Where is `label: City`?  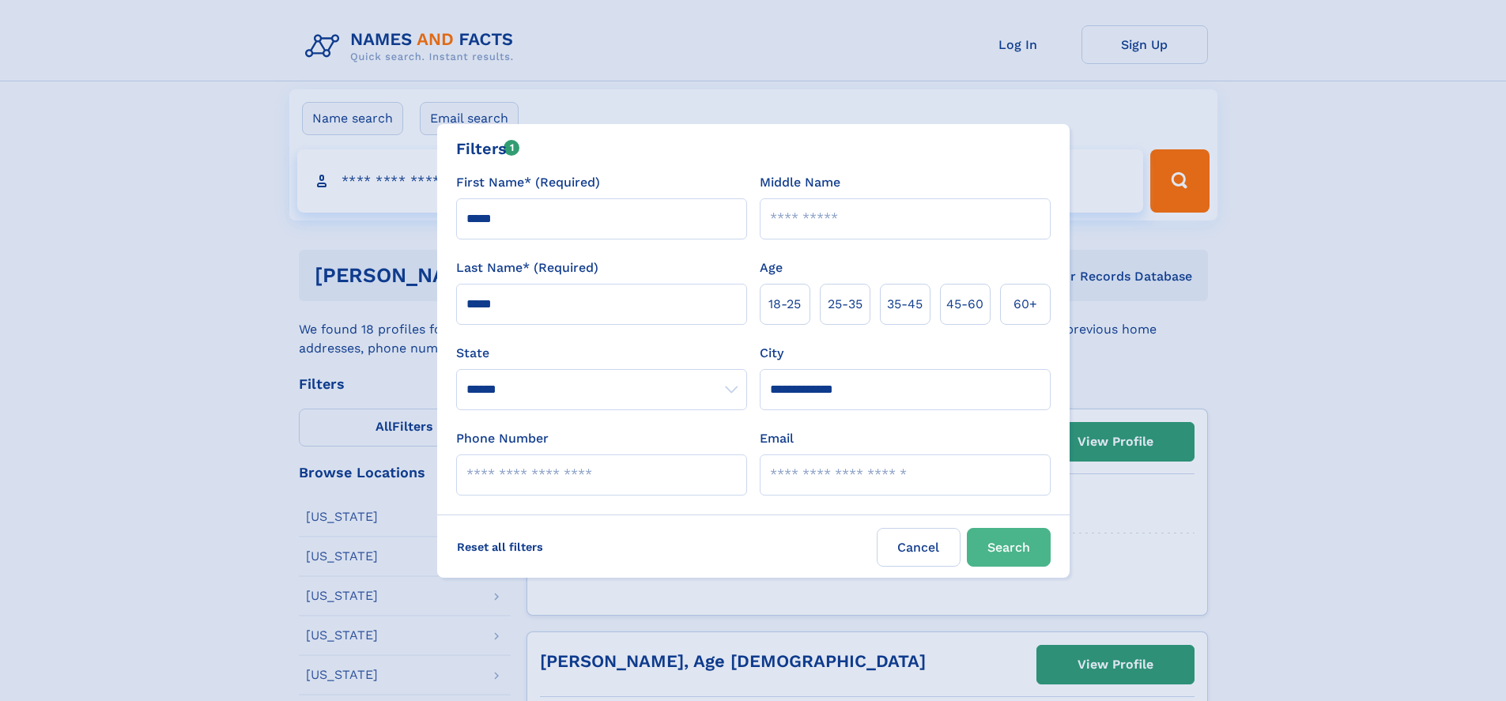 label: City is located at coordinates (771, 353).